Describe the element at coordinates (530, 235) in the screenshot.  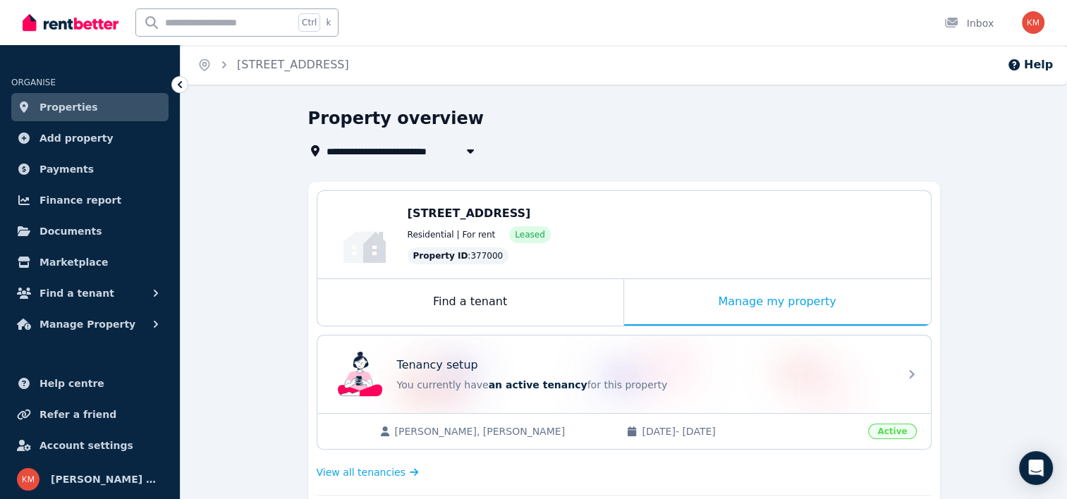
I see `span: Leased` at that location.